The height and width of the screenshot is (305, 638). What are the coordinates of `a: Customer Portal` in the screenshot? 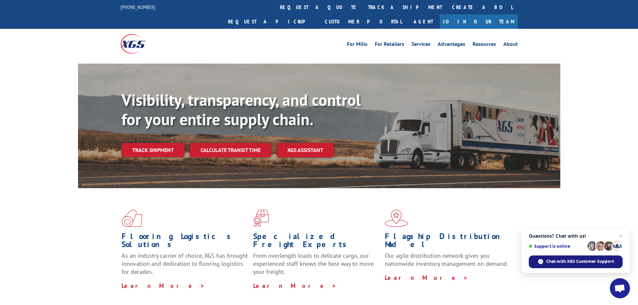 It's located at (363, 21).